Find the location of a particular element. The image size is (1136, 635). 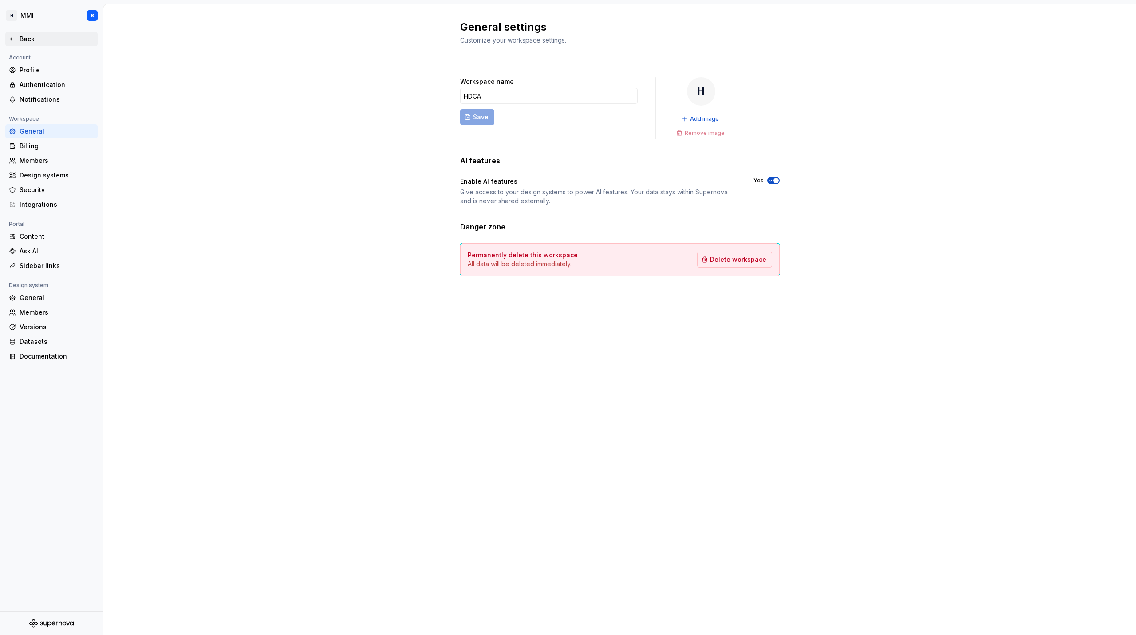

div: Profile is located at coordinates (57, 70).